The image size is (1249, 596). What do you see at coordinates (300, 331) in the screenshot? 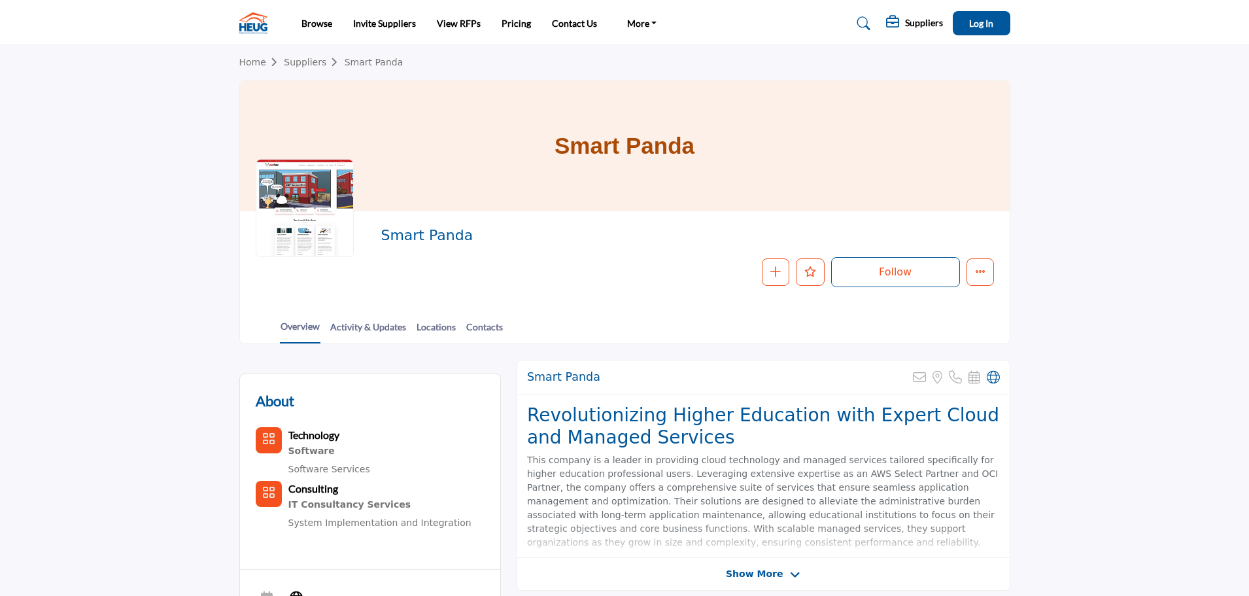
I see `a: Overview` at bounding box center [300, 331].